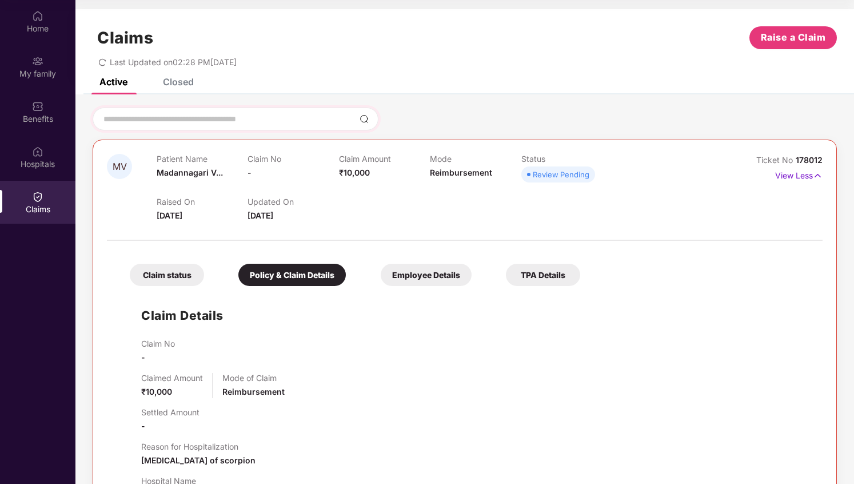 Image resolution: width=854 pixels, height=484 pixels. I want to click on span: redo, so click(102, 62).